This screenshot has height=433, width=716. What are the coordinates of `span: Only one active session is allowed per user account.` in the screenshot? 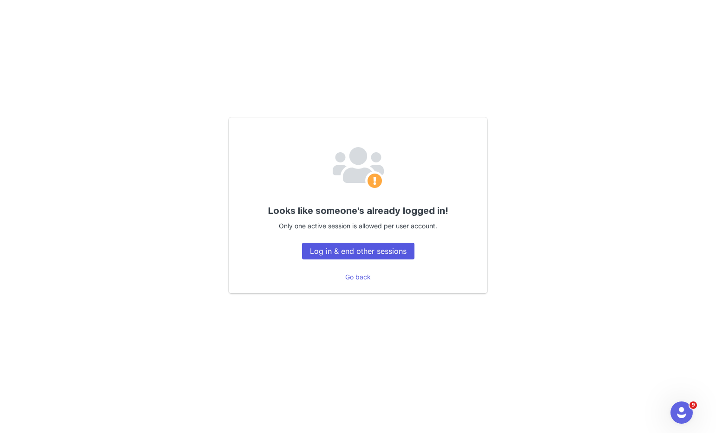 It's located at (358, 226).